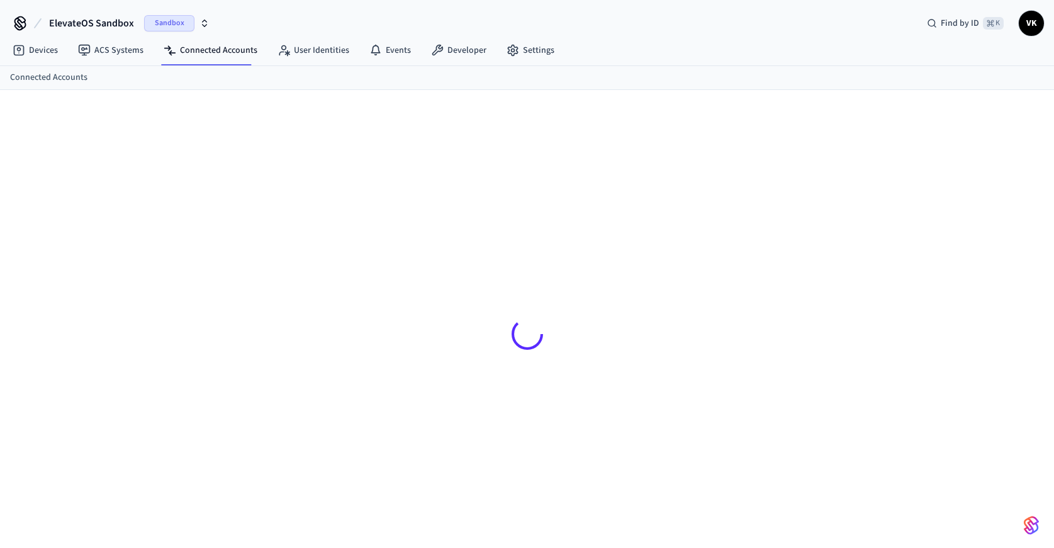 The width and height of the screenshot is (1054, 548). I want to click on div: Find by ID⌘ K, so click(965, 23).